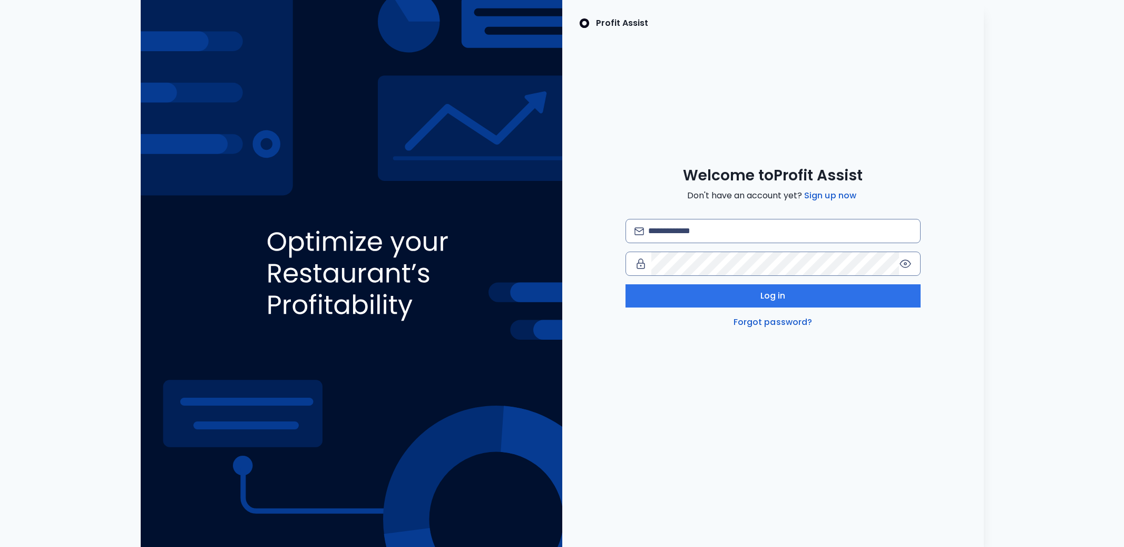  What do you see at coordinates (773, 196) in the screenshot?
I see `span: Don't have an account yet?` at bounding box center [773, 196].